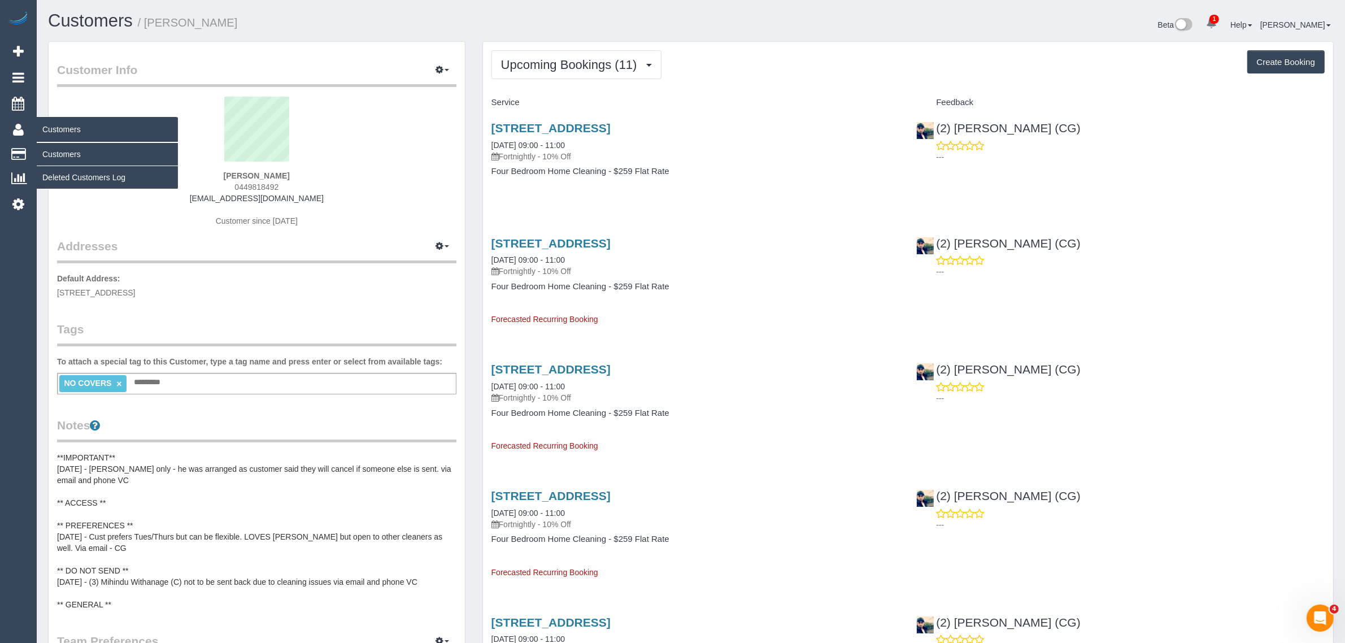  I want to click on legend: Notes, so click(256, 429).